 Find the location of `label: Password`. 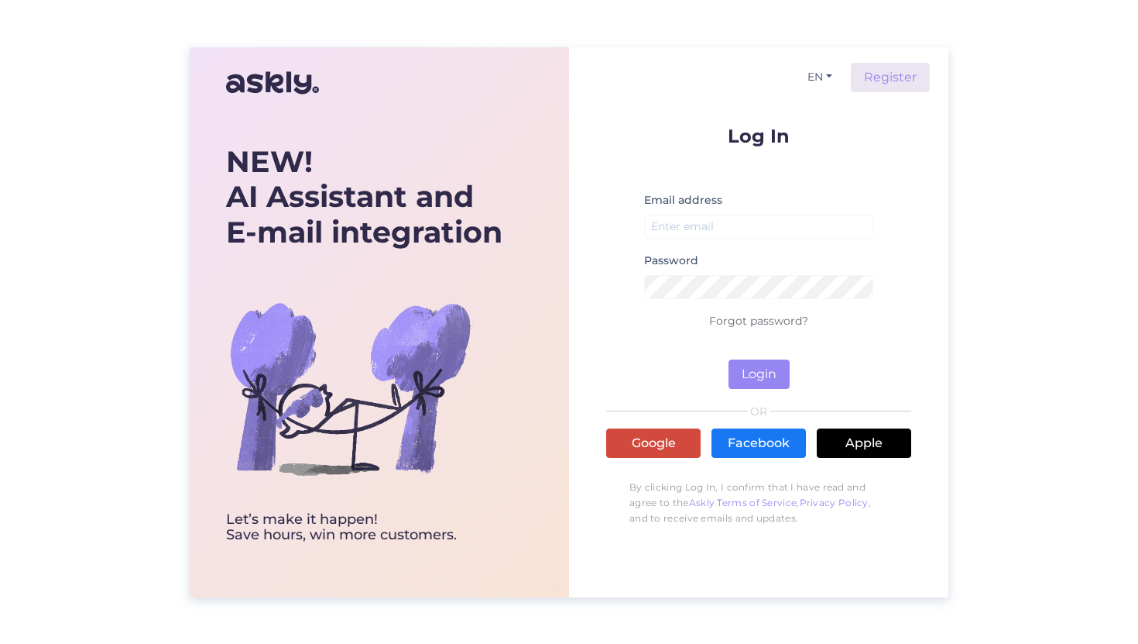

label: Password is located at coordinates (671, 260).